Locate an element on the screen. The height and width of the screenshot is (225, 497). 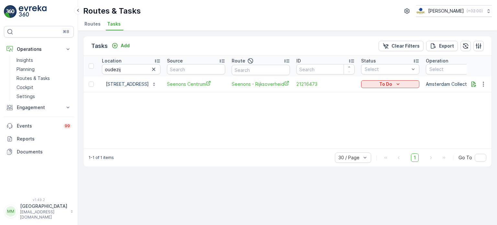
p: 99 is located at coordinates (67, 126).